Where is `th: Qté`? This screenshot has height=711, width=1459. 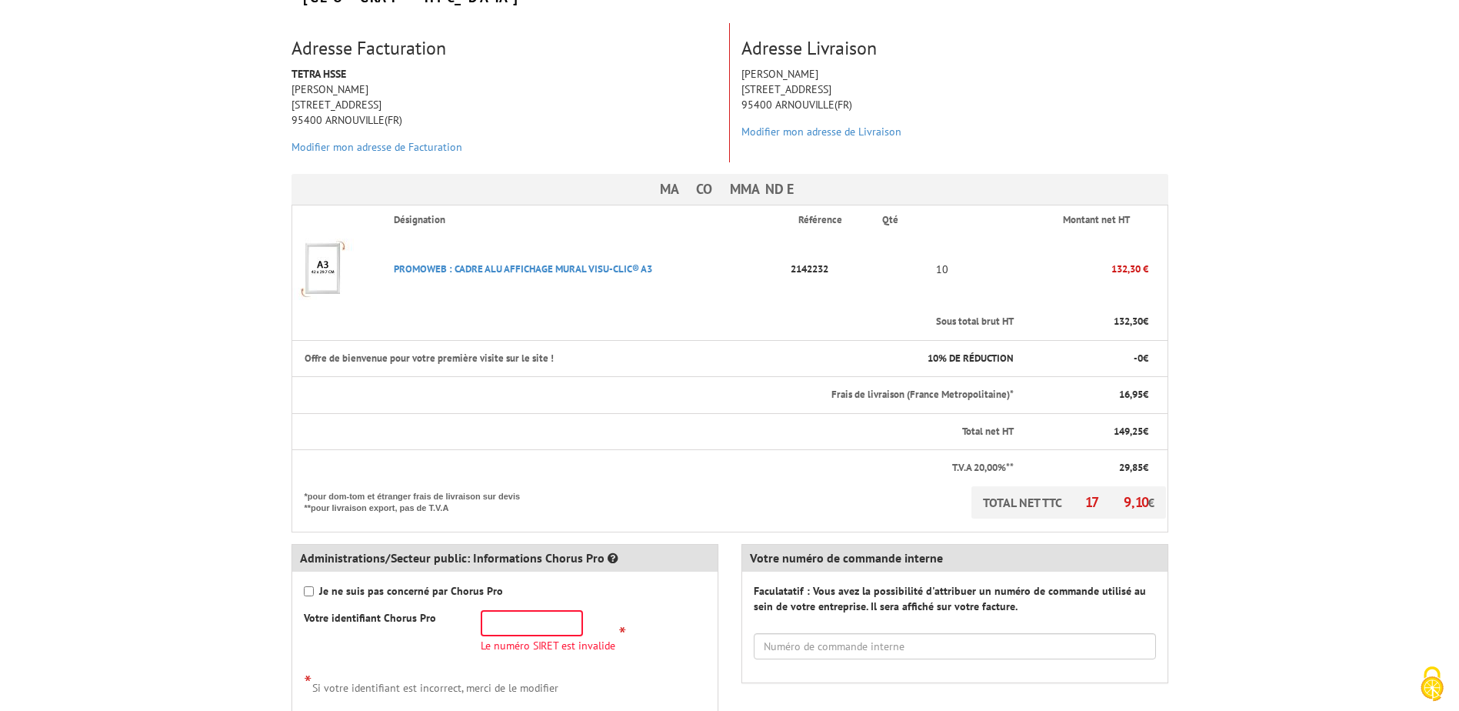
th: Qté is located at coordinates (942, 220).